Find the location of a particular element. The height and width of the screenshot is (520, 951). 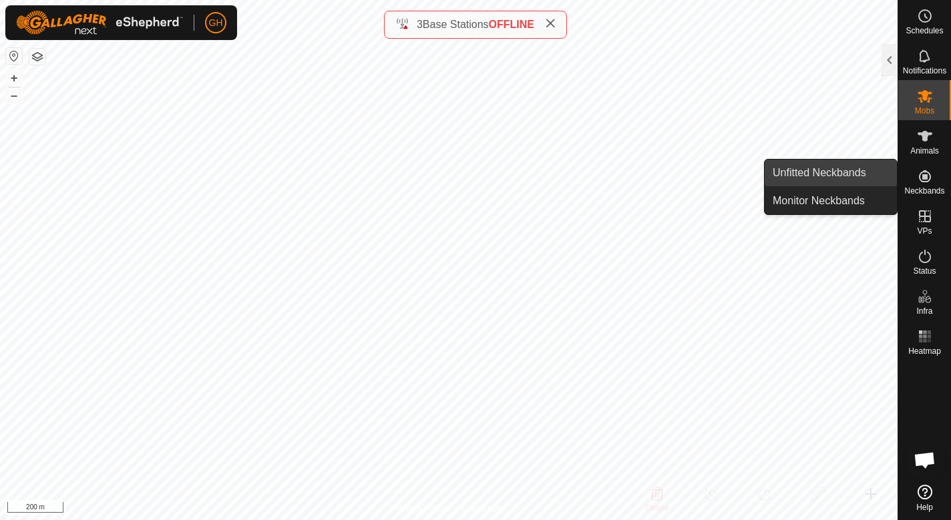

a: Unfitted Neckbands is located at coordinates (831, 173).